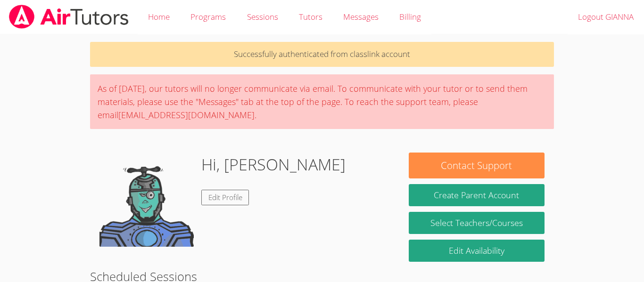  Describe the element at coordinates (322, 54) in the screenshot. I see `p: Successfully authenticated from classlink account` at that location.